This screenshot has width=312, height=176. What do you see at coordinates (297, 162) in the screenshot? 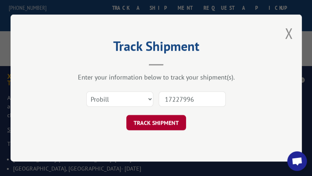
I see `a: Open chat` at bounding box center [297, 162].